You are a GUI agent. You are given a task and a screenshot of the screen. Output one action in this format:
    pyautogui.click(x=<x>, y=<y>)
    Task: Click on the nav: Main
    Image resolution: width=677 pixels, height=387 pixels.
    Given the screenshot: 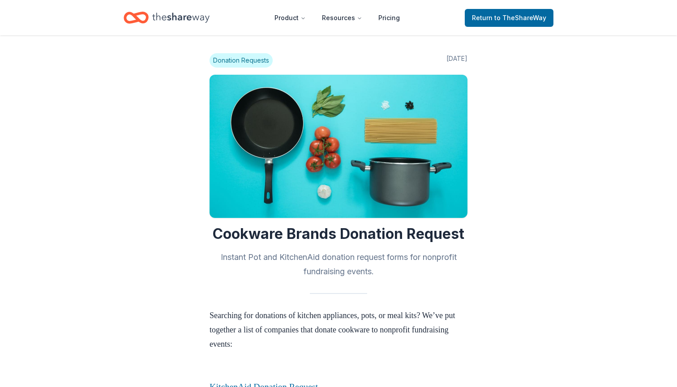 What is the action you would take?
    pyautogui.click(x=337, y=17)
    